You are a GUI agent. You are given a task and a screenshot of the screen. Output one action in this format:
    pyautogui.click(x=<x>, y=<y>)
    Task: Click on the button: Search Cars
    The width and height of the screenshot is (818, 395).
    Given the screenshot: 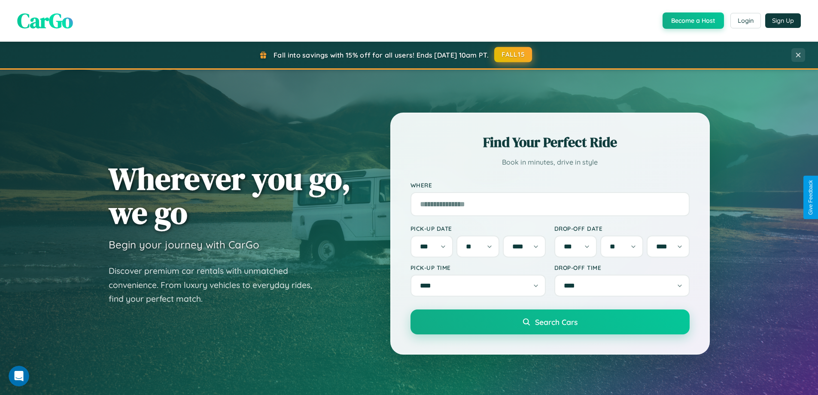 What is the action you would take?
    pyautogui.click(x=550, y=322)
    